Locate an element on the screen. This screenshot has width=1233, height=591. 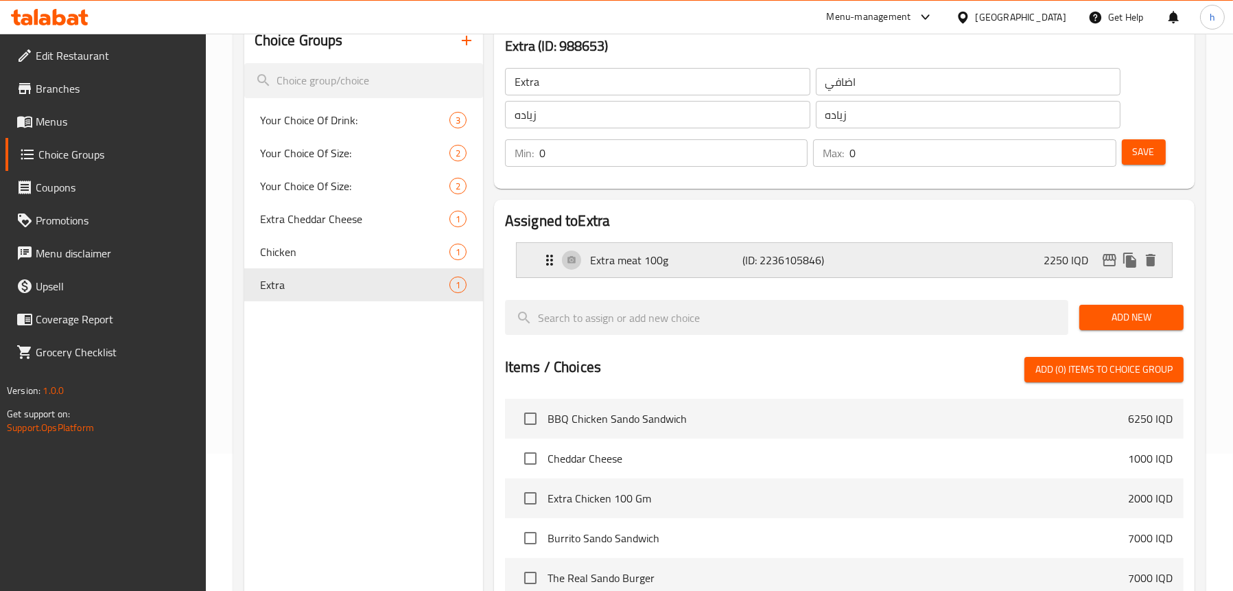
div: Your Choice Of Drink:3 is located at coordinates (364, 120).